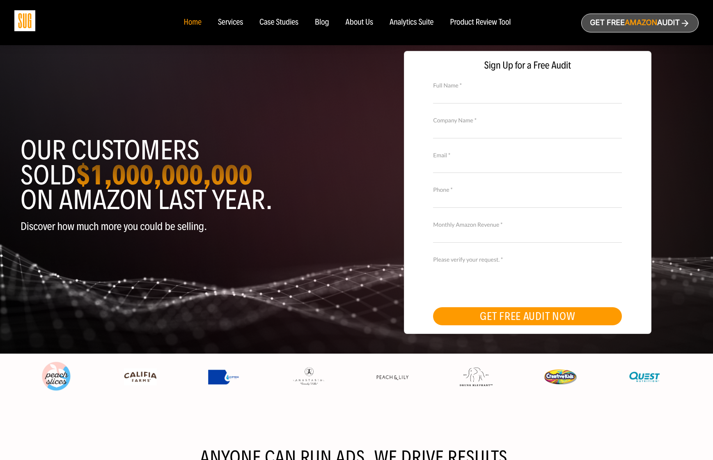 This screenshot has width=713, height=460. I want to click on label: Email *, so click(527, 155).